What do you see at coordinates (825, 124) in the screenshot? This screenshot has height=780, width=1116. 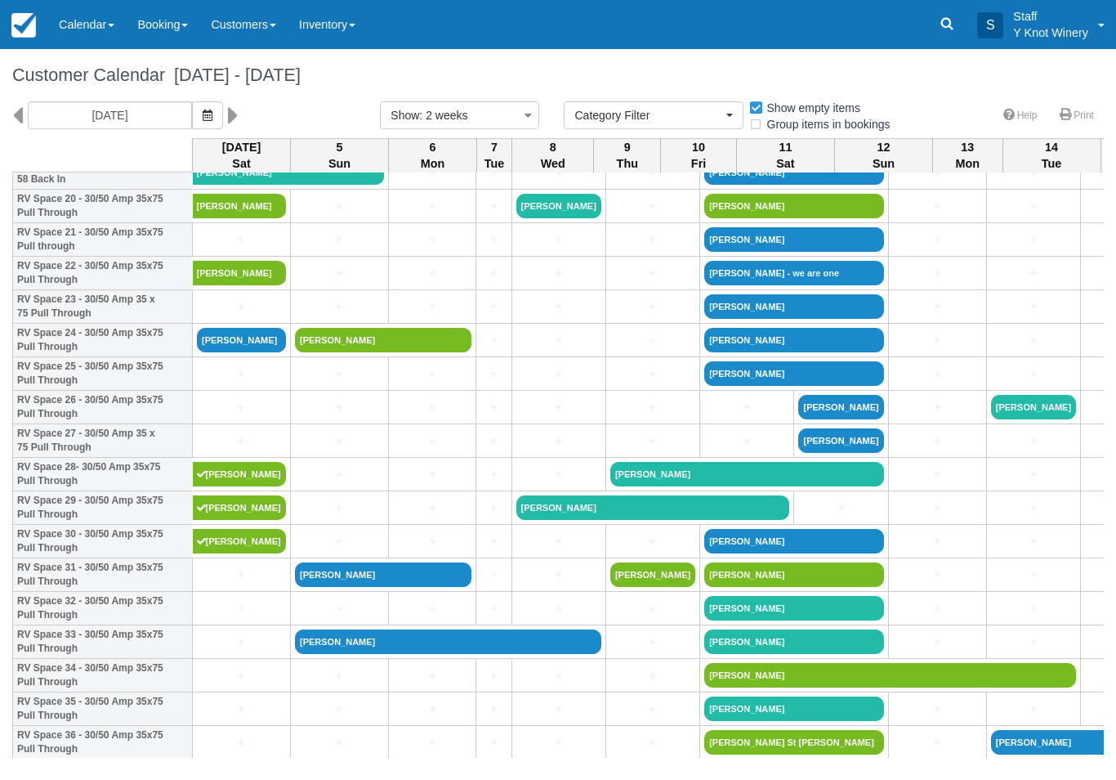 I see `label: Group items in bookings` at bounding box center [825, 124].